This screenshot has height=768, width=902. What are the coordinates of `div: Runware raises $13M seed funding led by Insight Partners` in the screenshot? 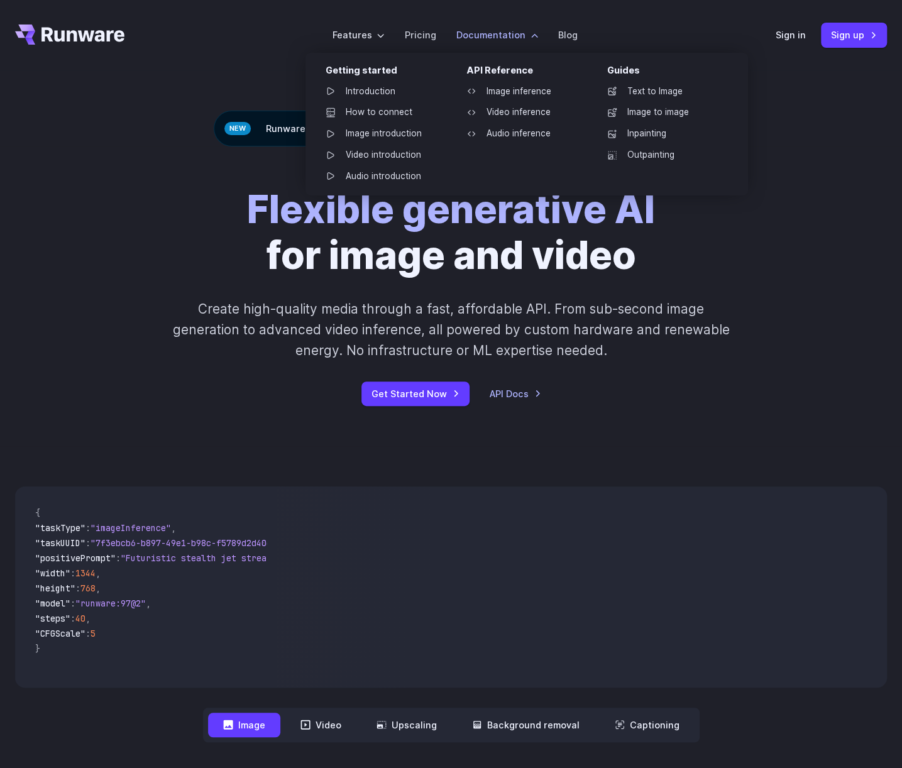 It's located at (451, 128).